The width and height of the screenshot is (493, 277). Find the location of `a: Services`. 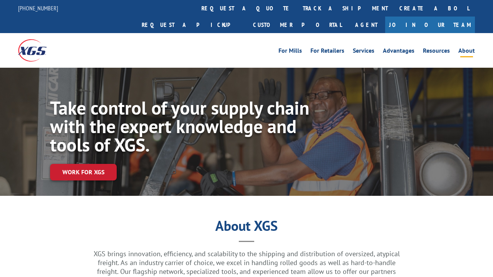

a: Services is located at coordinates (364, 52).